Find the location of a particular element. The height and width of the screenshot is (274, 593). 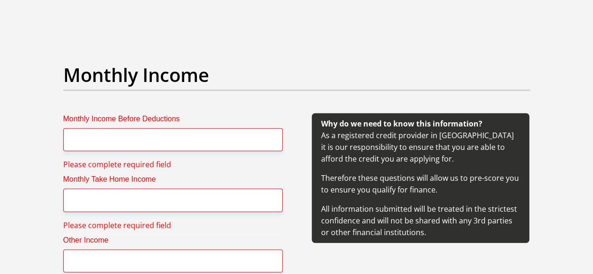

h2: Monthly Income is located at coordinates (297, 75).